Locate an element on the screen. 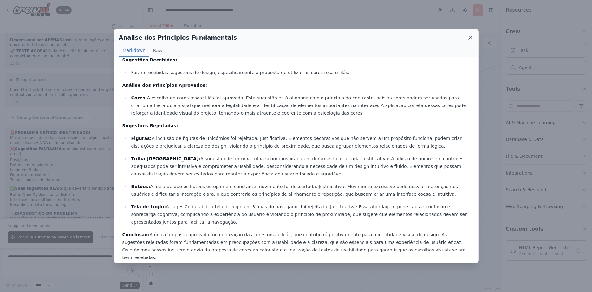 This screenshot has height=292, width=592. h2: Analise dos Principios Fundamentais is located at coordinates (178, 38).